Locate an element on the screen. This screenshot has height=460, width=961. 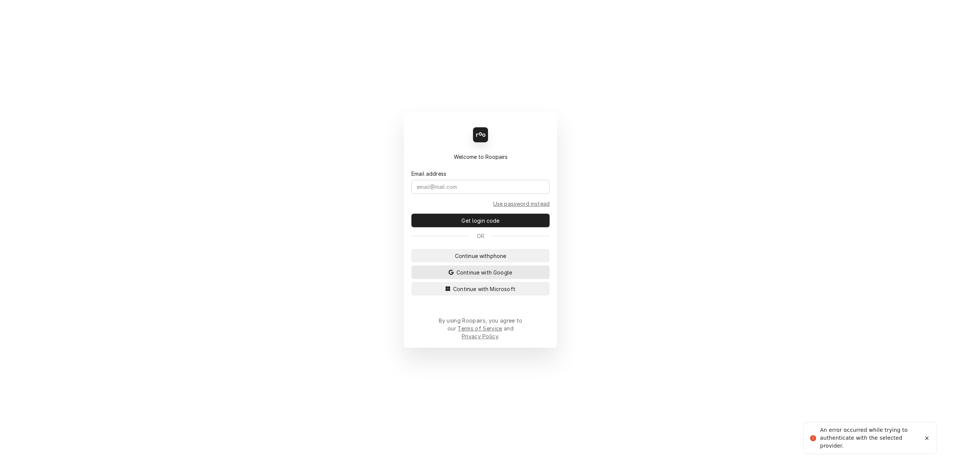
button: Get login code is located at coordinates (481, 220).